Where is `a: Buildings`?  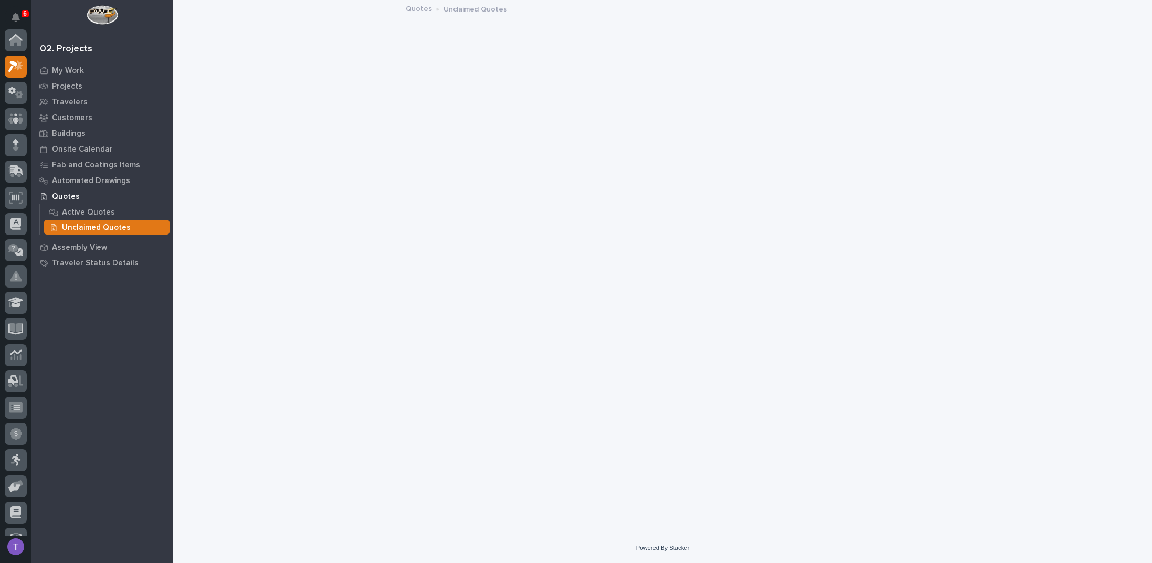 a: Buildings is located at coordinates (102, 133).